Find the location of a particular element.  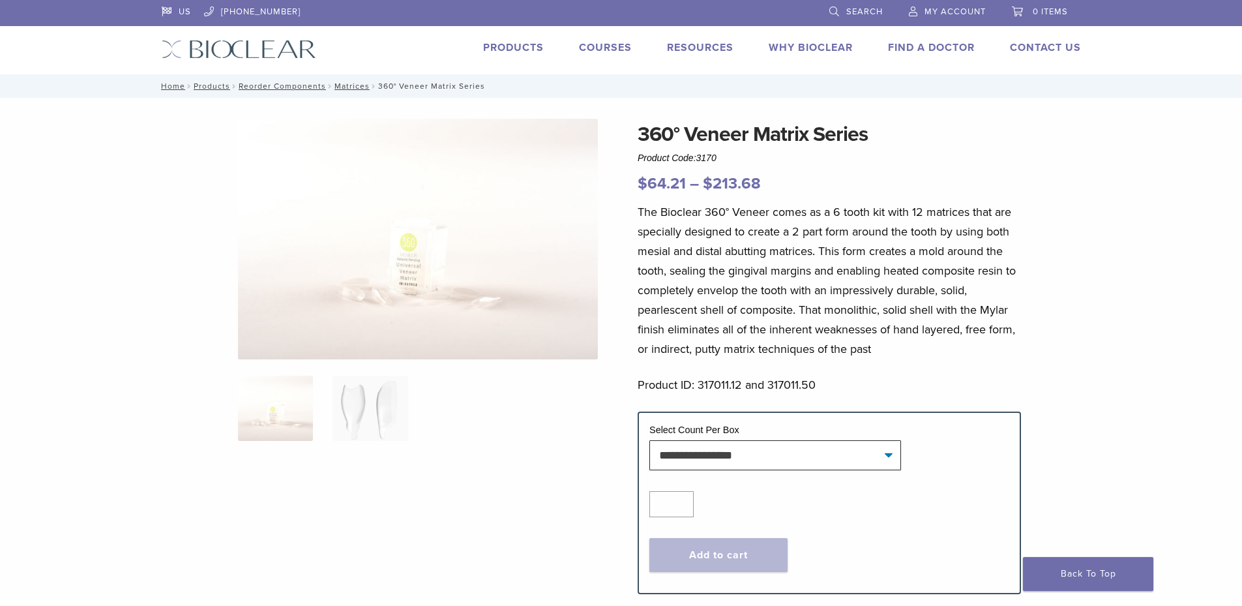

button: Add to cart is located at coordinates (719, 555).